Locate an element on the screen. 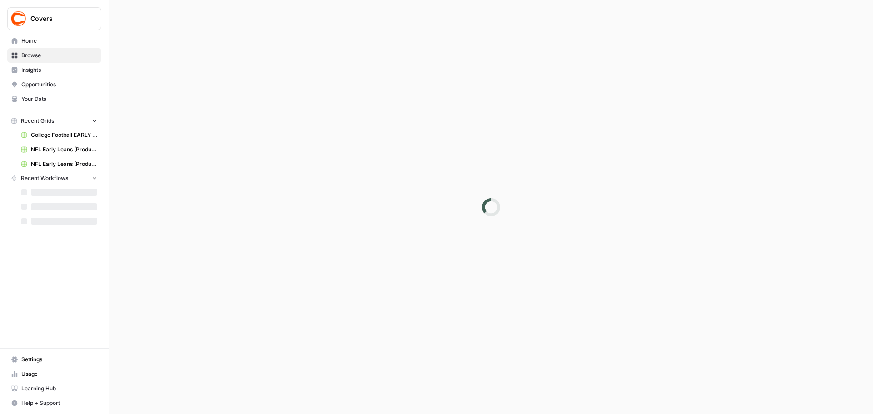  button: Recent Grids is located at coordinates (54, 121).